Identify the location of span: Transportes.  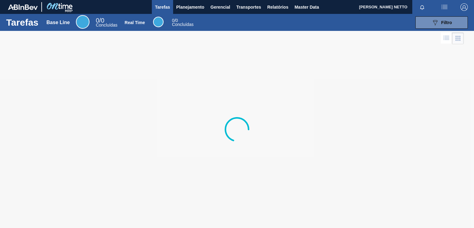
(249, 7).